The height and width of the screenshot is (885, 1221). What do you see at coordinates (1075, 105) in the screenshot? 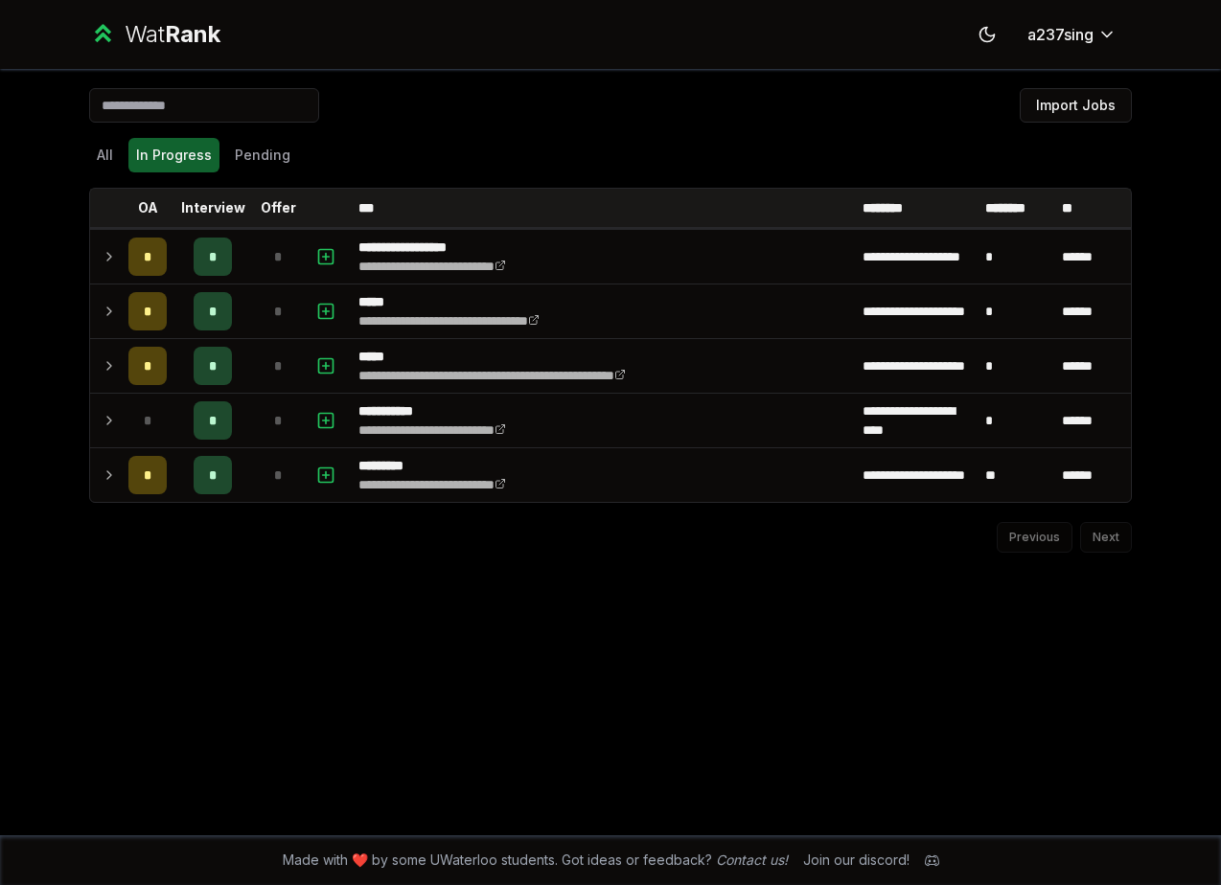
I see `button: Import Jobs` at bounding box center [1075, 105].